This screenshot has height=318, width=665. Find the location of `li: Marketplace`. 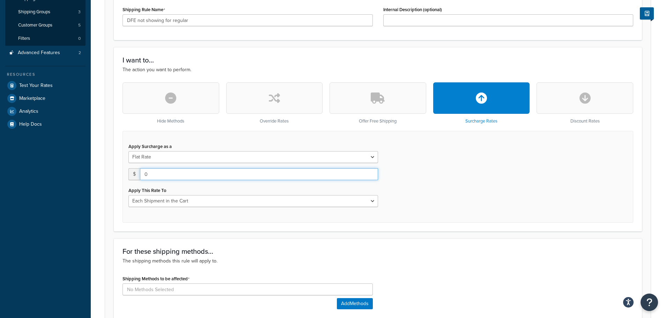

li: Marketplace is located at coordinates (45, 98).